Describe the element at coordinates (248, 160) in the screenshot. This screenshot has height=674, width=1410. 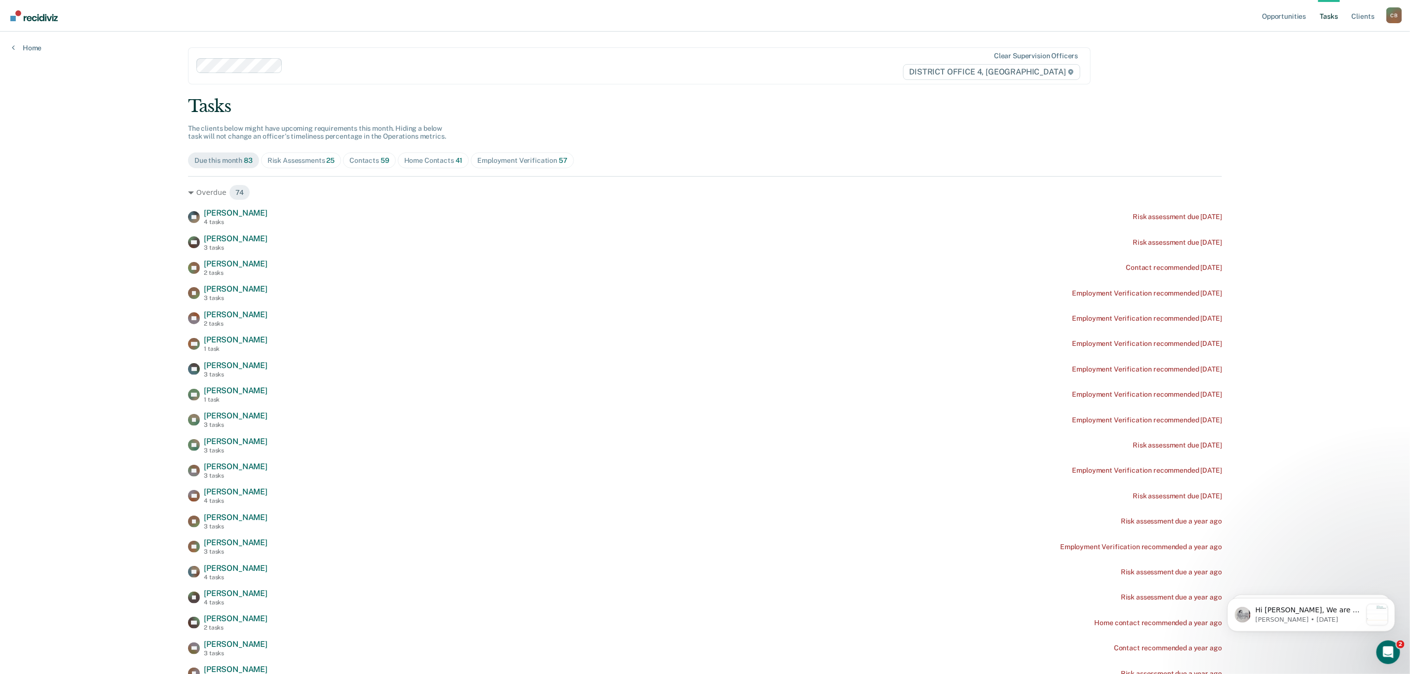
I see `span: 83` at that location.